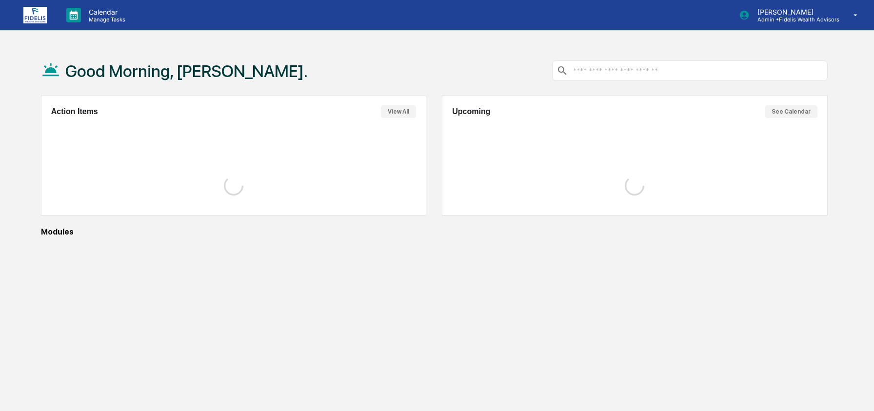  Describe the element at coordinates (398, 112) in the screenshot. I see `a: View All` at that location.